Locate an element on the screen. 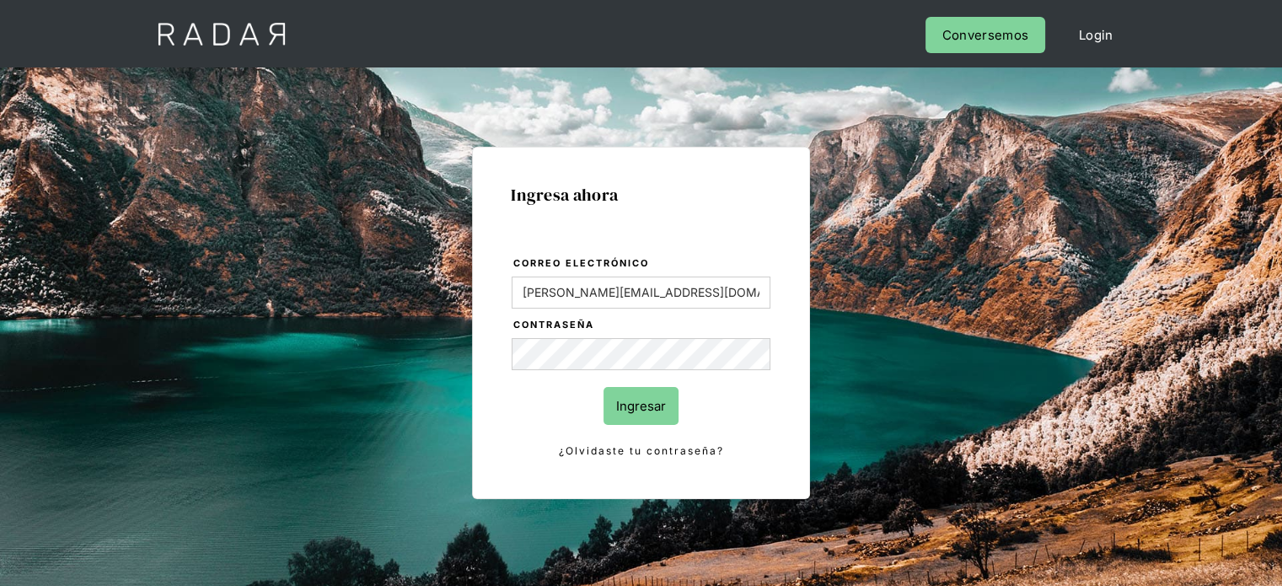 Image resolution: width=1282 pixels, height=586 pixels. label: Correo electrónico is located at coordinates (641, 264).